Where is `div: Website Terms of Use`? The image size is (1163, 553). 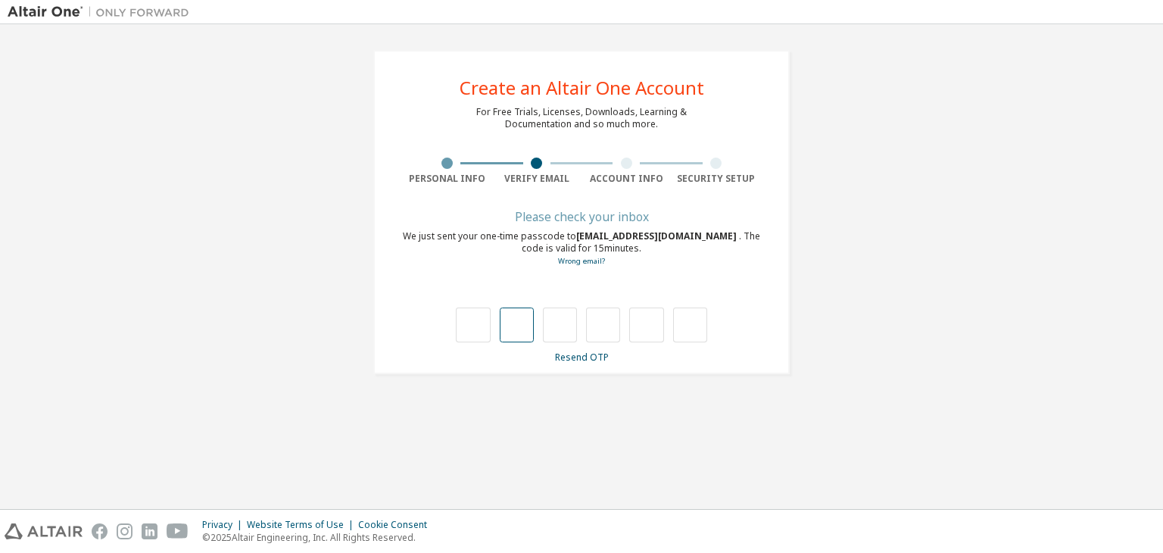
div: Website Terms of Use is located at coordinates (302, 525).